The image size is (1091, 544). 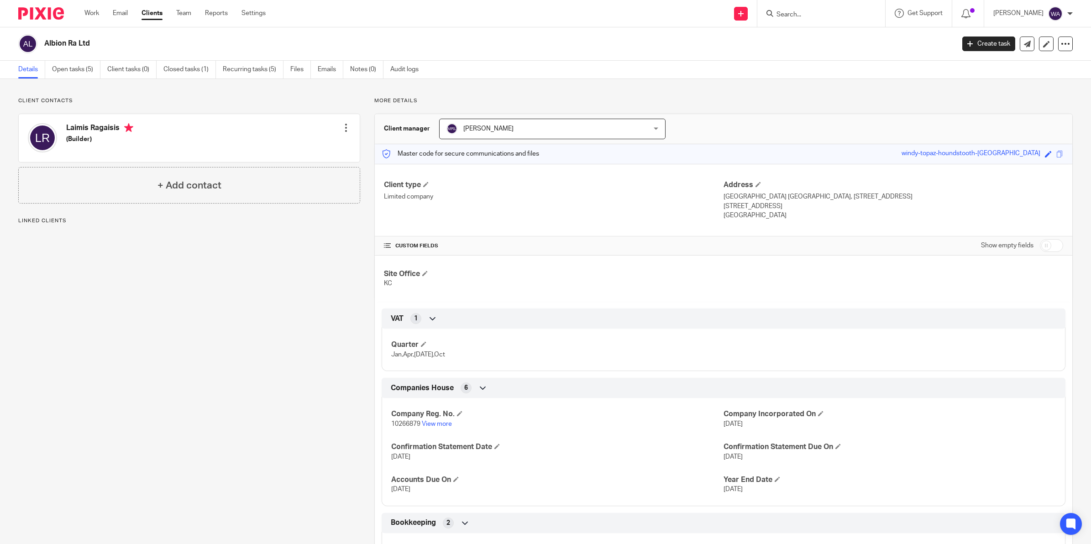 I want to click on h4: Client type, so click(x=554, y=185).